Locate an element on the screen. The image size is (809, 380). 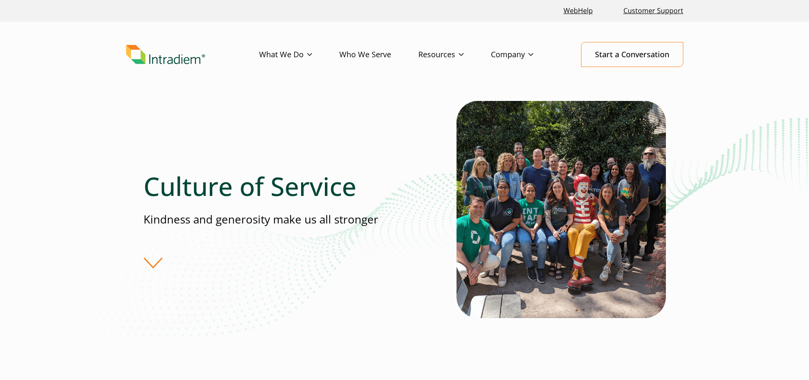
h1: Culture of Service is located at coordinates (274, 186).